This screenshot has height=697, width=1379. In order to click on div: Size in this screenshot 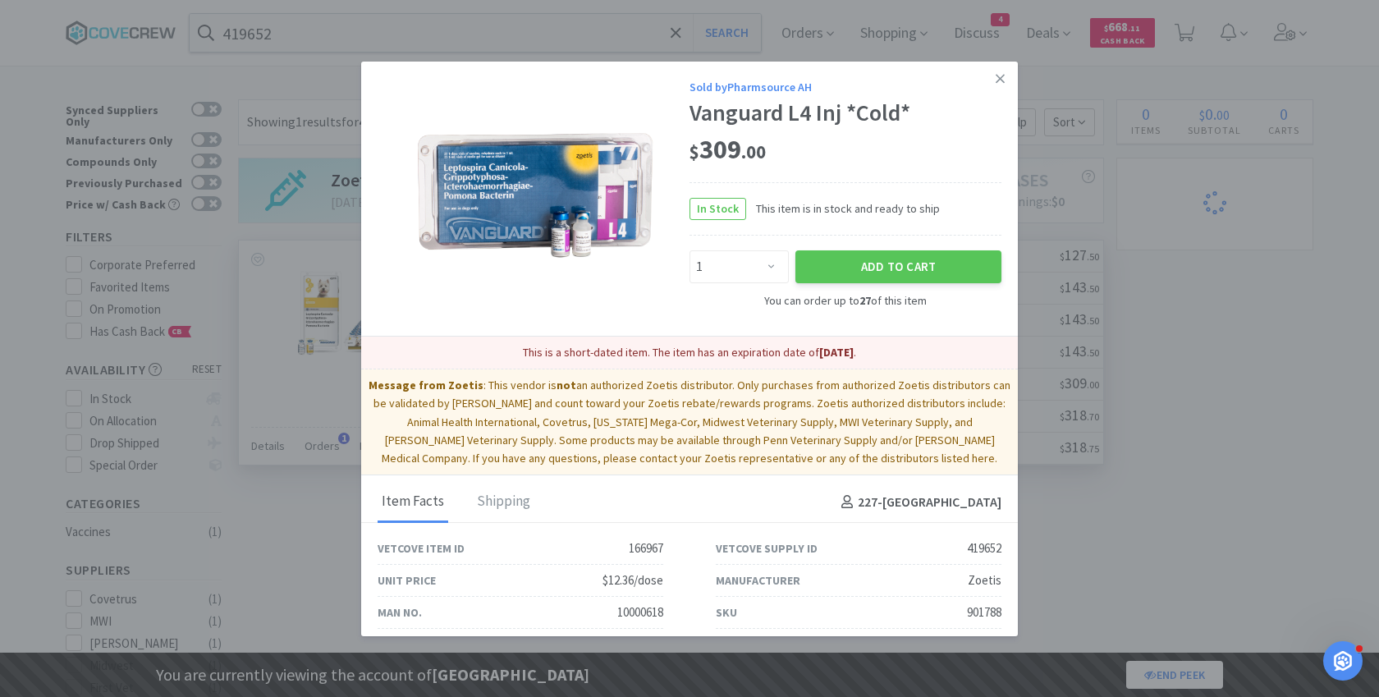, I will do `click(727, 645)`.